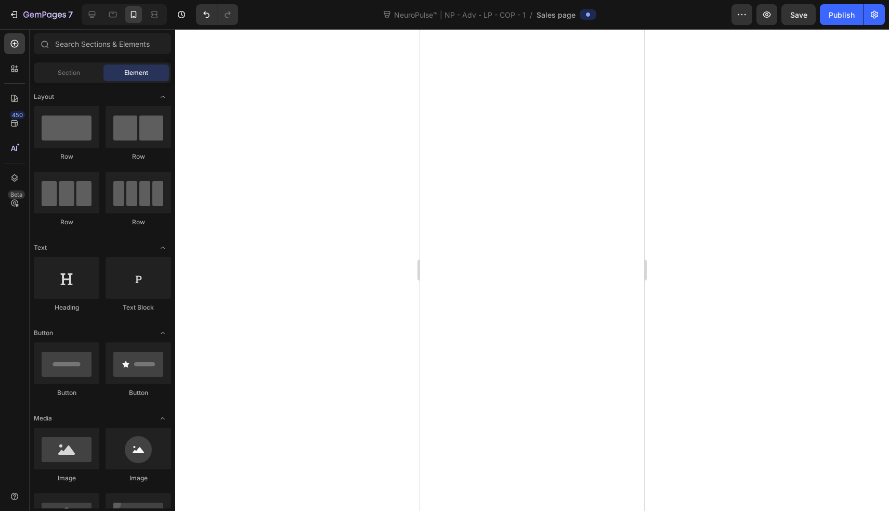 This screenshot has width=889, height=511. I want to click on span: Layout, so click(44, 97).